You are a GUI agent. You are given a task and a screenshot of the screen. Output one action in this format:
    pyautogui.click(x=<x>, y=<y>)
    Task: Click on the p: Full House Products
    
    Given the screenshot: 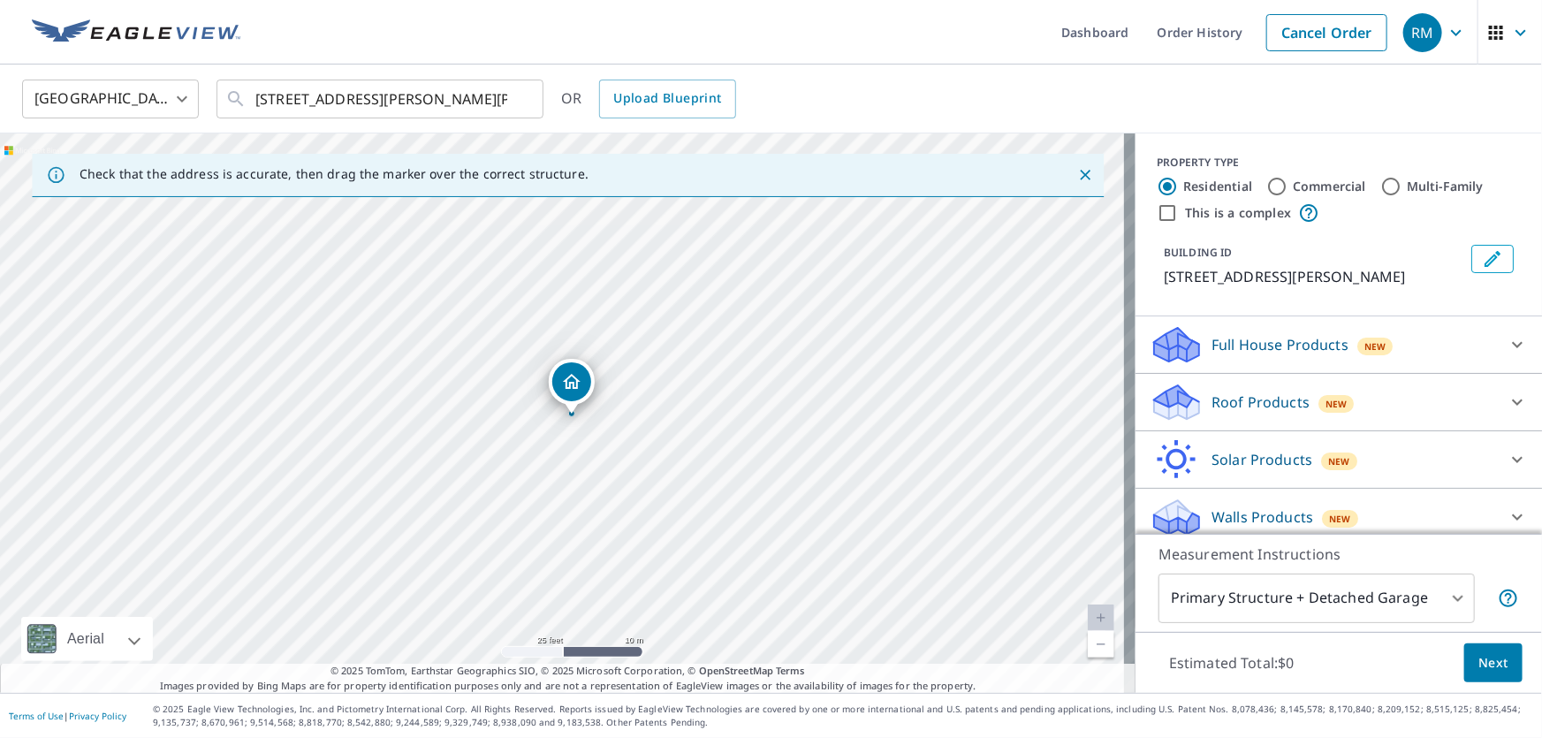 What is the action you would take?
    pyautogui.click(x=1280, y=345)
    